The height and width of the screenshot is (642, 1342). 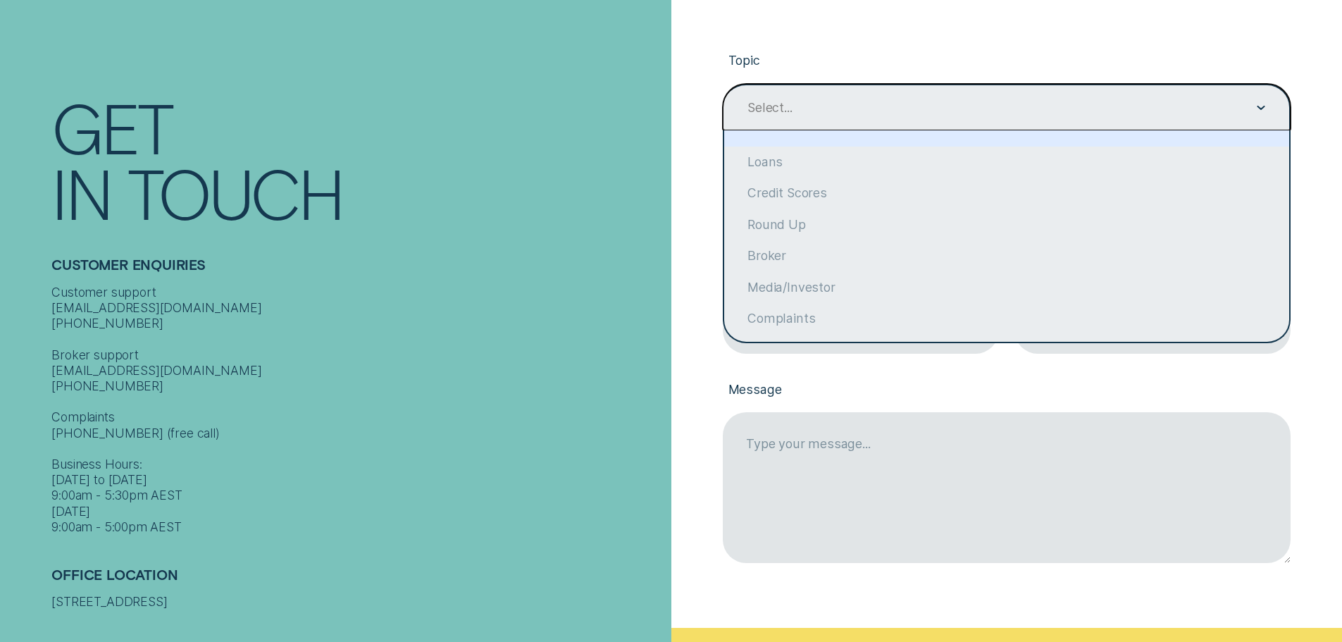 I want to click on div: General, so click(x=1007, y=350).